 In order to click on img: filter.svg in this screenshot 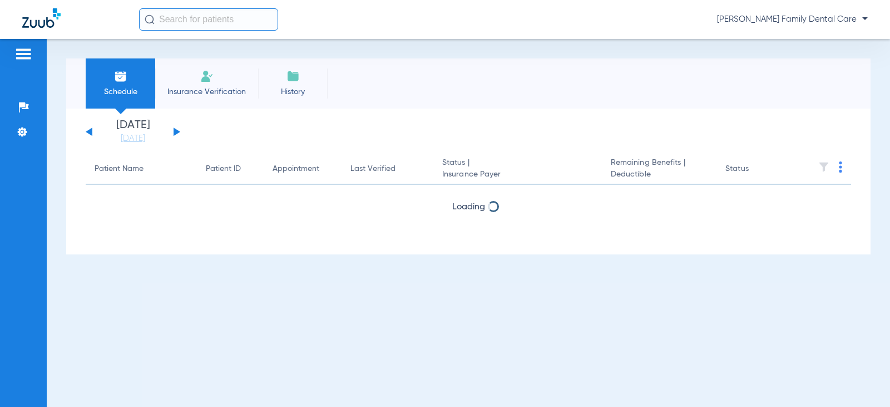, I will do `click(824, 167)`.